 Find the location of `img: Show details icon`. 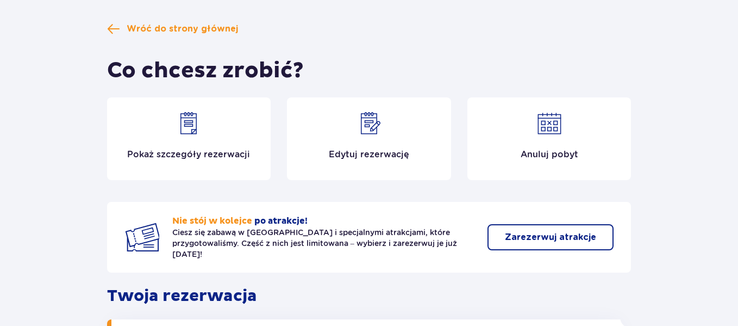

img: Show details icon is located at coordinates (189, 123).